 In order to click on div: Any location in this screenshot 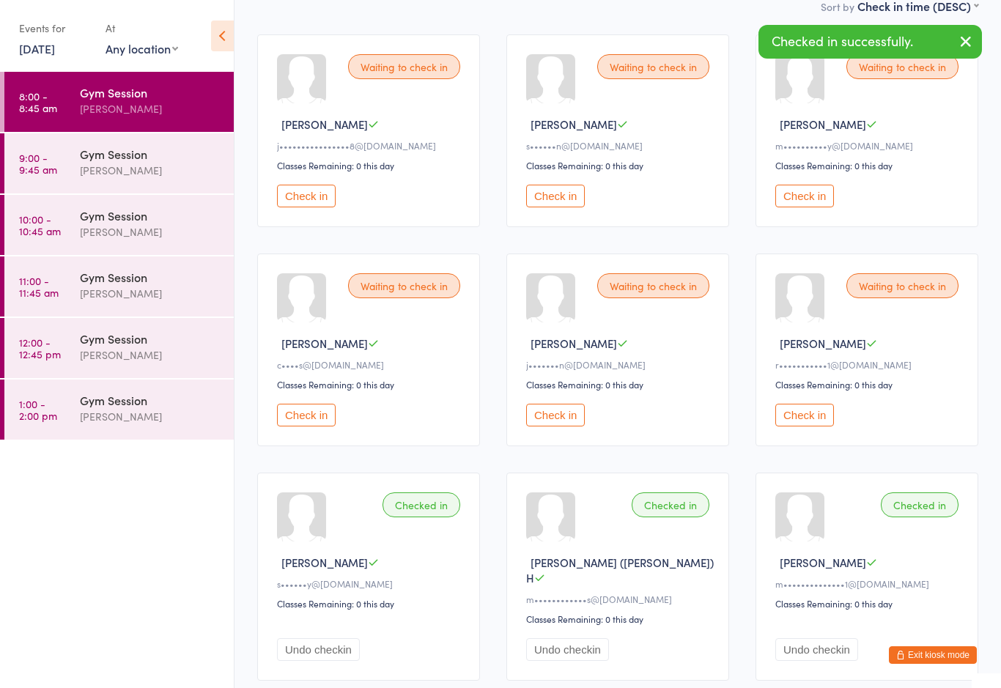, I will do `click(141, 48)`.